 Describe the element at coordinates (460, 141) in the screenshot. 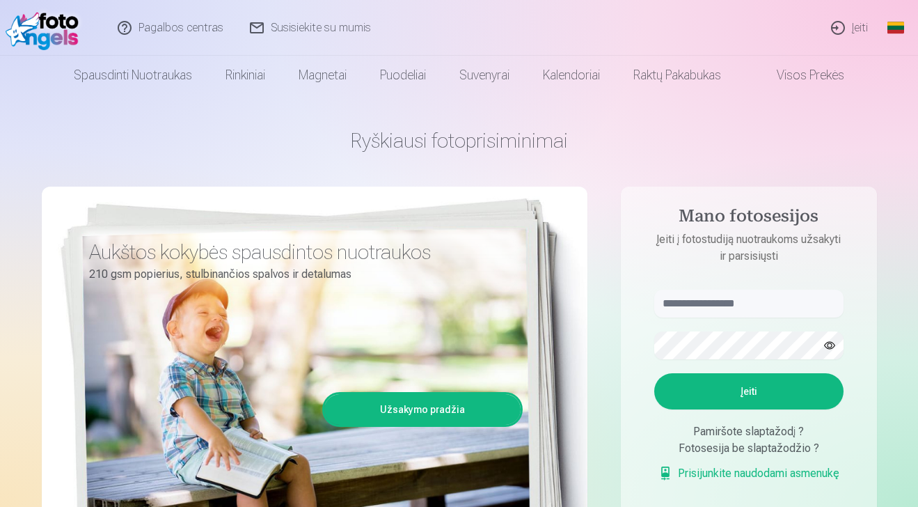

I see `h1: Ryškiausi fotoprisiminimai` at that location.